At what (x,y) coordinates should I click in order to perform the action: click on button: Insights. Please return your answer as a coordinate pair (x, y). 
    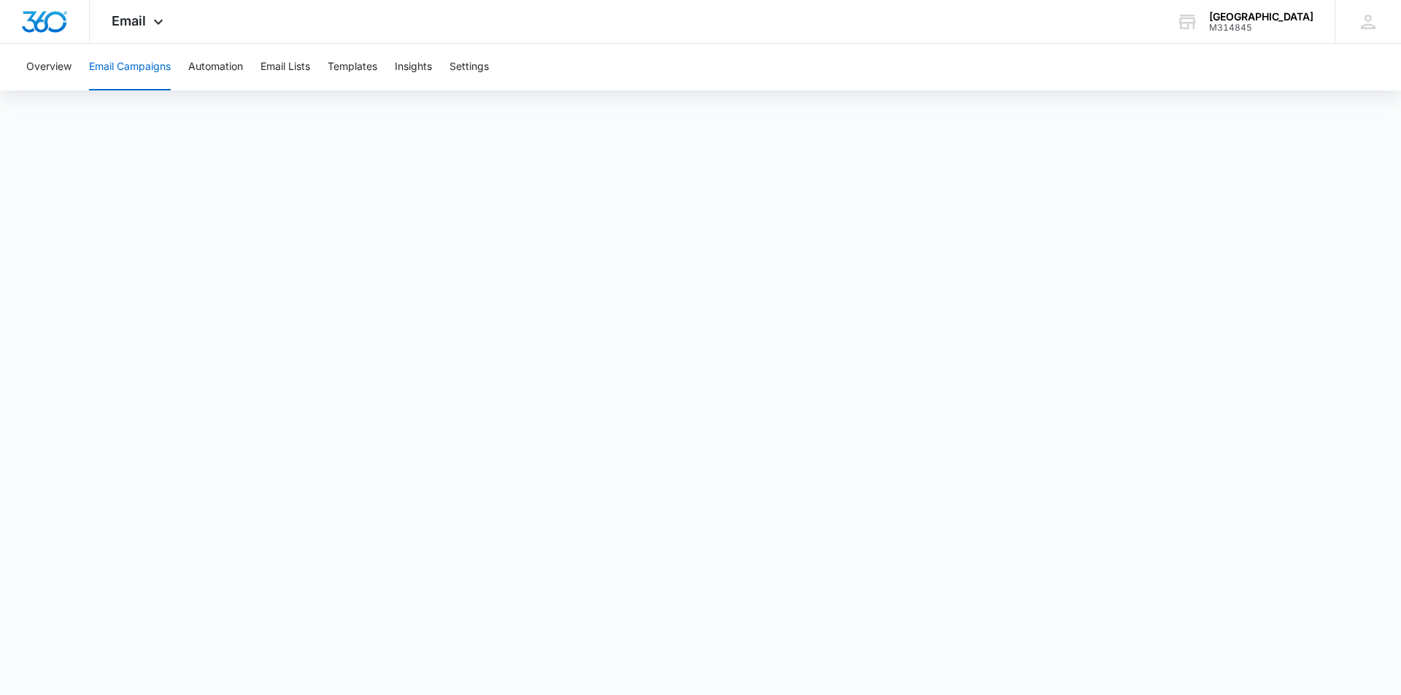
    Looking at the image, I should click on (413, 67).